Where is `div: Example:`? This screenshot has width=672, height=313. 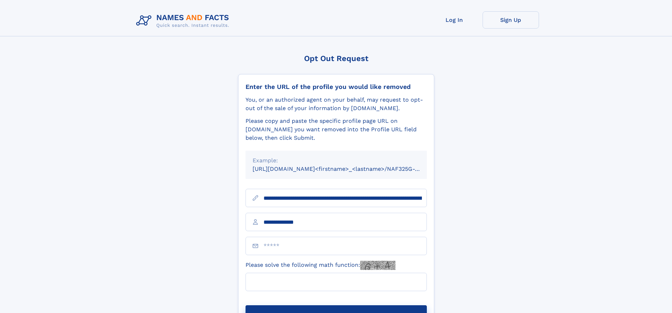 div: Example: is located at coordinates (336, 161).